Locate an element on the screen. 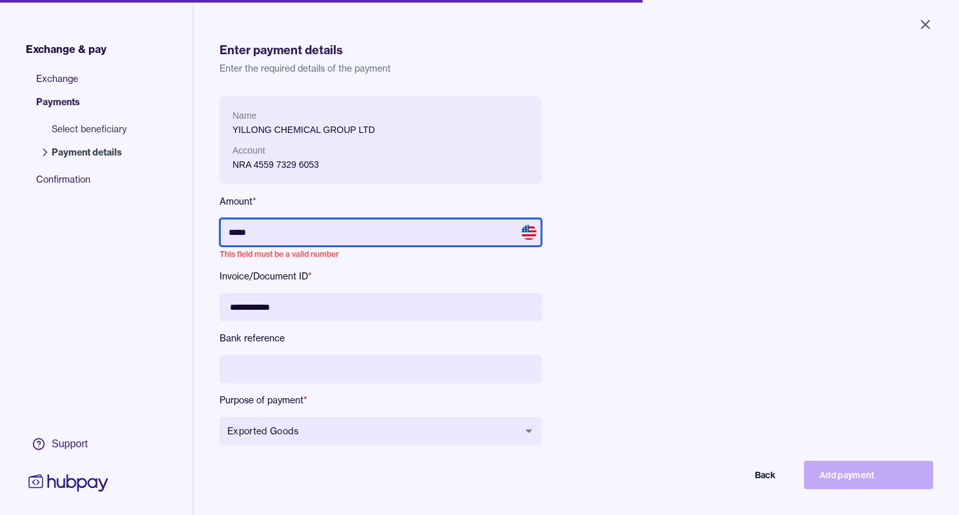  p: YILLONG CHEMICAL GROUP LTD is located at coordinates (380, 130).